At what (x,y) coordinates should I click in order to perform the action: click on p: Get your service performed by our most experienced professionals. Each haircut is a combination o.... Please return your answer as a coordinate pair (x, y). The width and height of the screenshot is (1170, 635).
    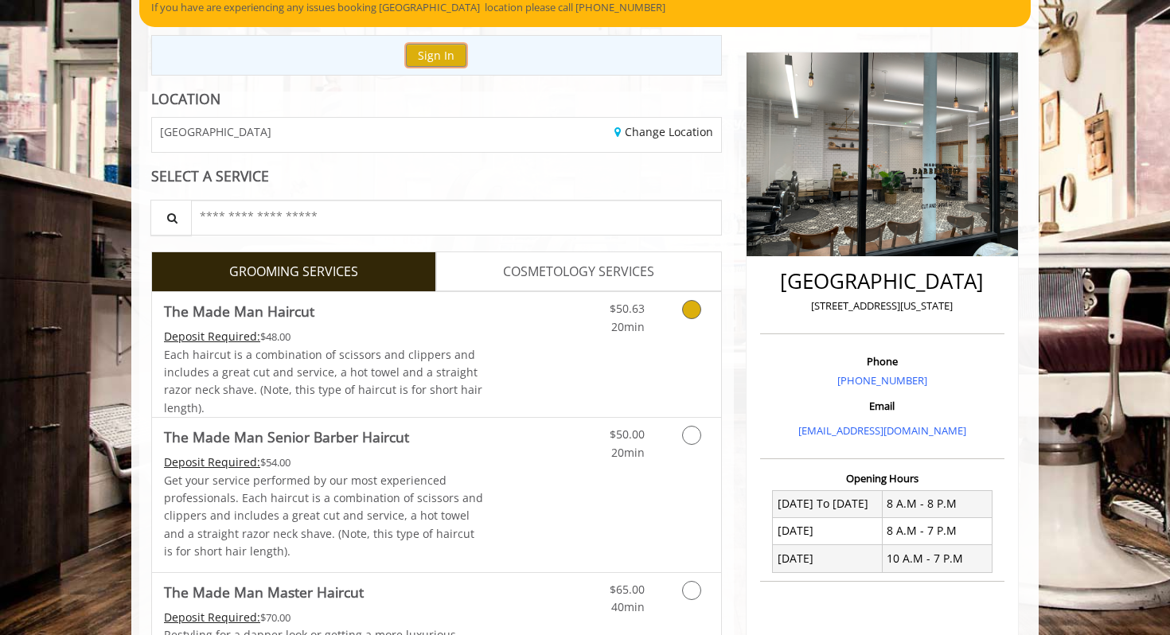
    Looking at the image, I should click on (324, 517).